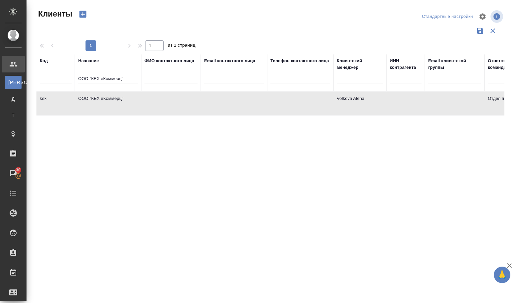 Image resolution: width=517 pixels, height=303 pixels. What do you see at coordinates (13, 174) in the screenshot?
I see `a: 30` at bounding box center [13, 174].